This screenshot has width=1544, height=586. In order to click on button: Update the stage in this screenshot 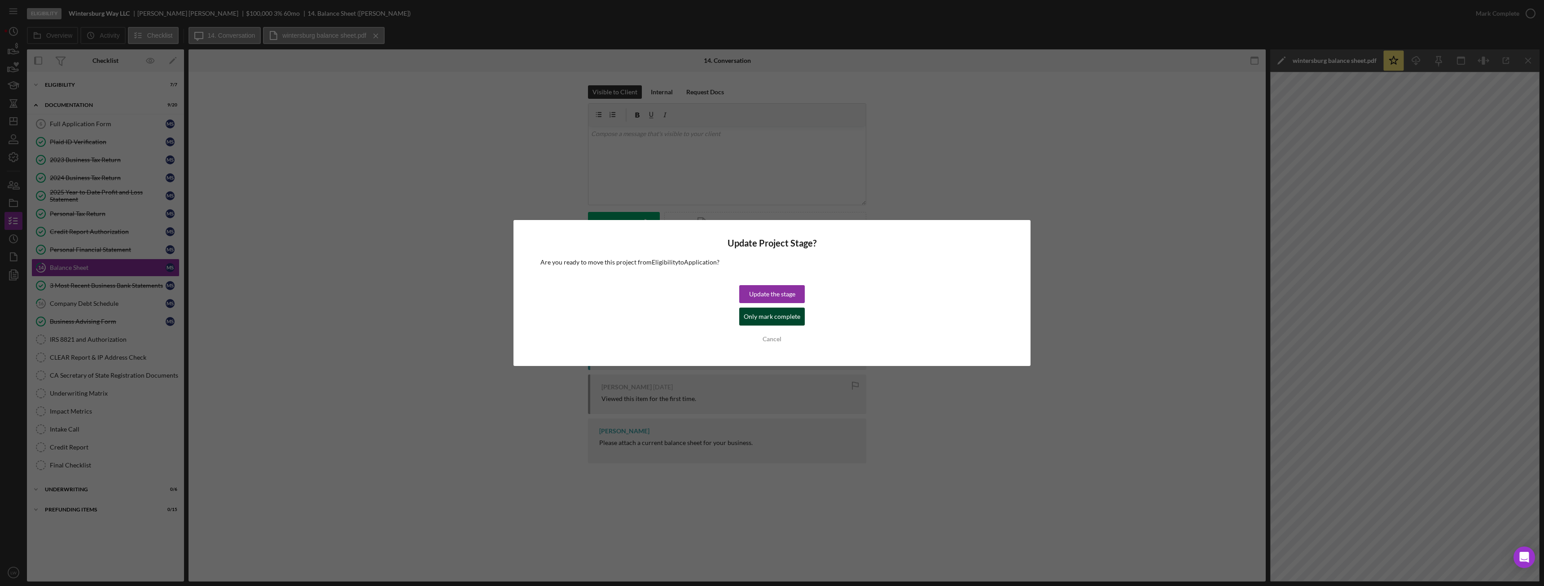, I will do `click(772, 294)`.